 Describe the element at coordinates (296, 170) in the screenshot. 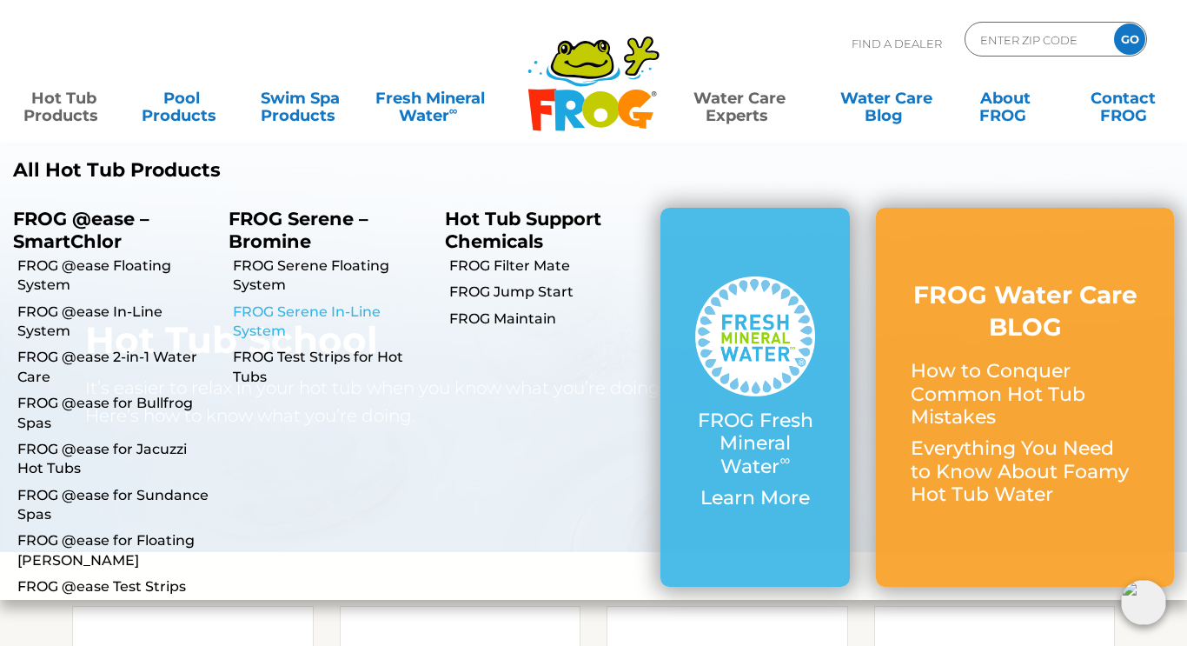

I see `p: All Hot Tub Products` at that location.